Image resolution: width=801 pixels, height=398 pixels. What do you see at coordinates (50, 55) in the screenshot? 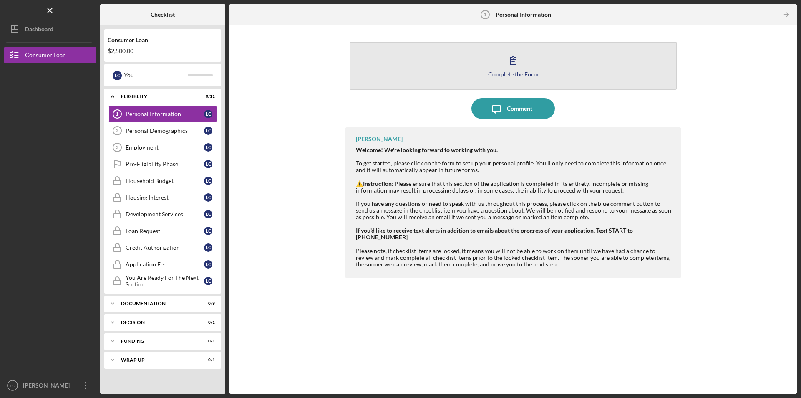
I see `a: Consumer Loan` at bounding box center [50, 55].